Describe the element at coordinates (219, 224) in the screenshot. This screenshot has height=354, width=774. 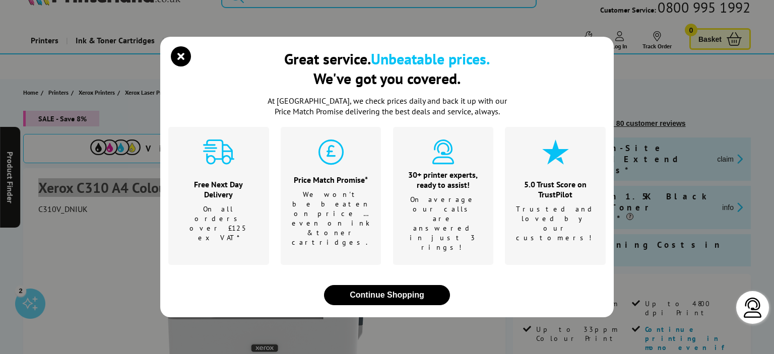
I see `p: On all orders over £125 ex VAT*` at that location.